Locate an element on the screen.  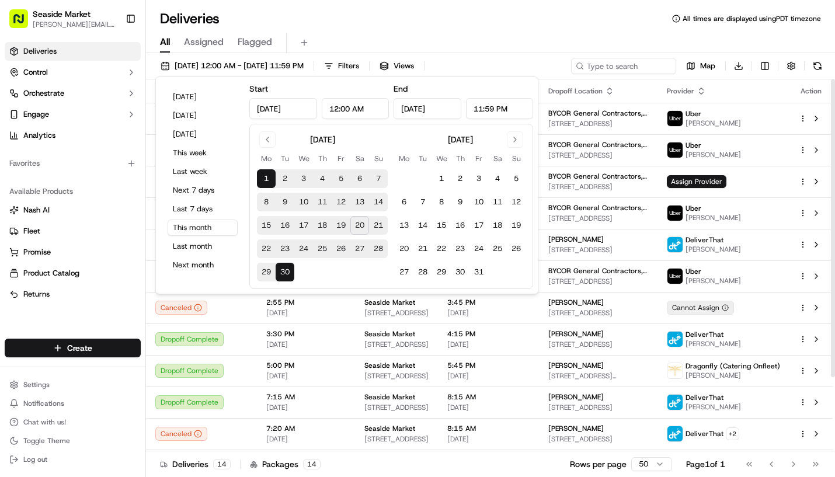
a: Fleet is located at coordinates (72, 231).